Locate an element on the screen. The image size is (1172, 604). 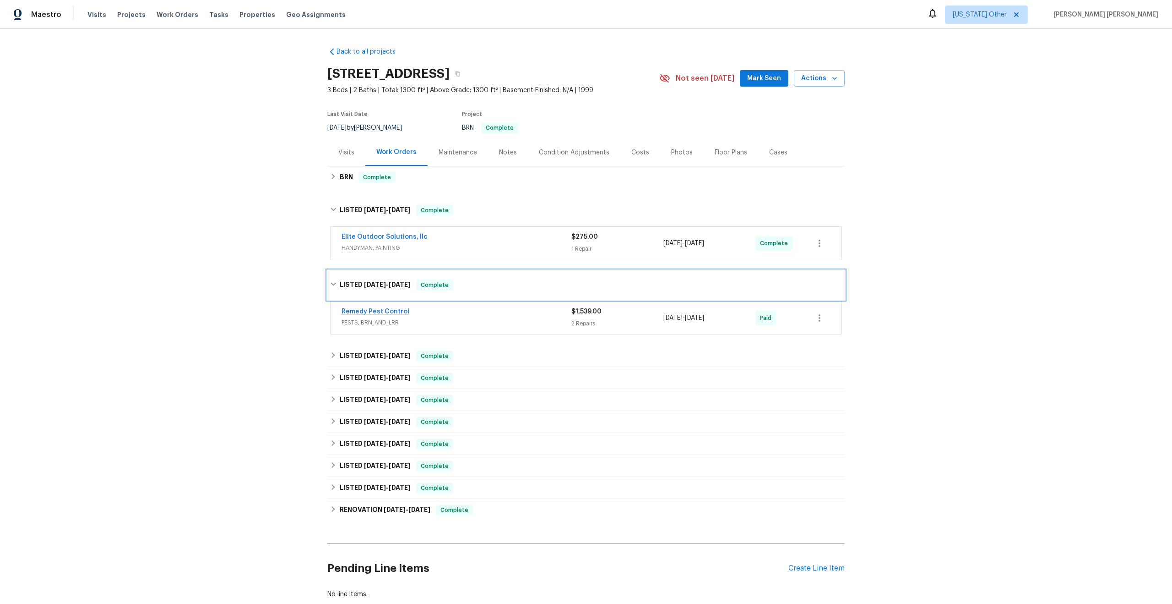
h6: RENOVATION is located at coordinates (385, 510).